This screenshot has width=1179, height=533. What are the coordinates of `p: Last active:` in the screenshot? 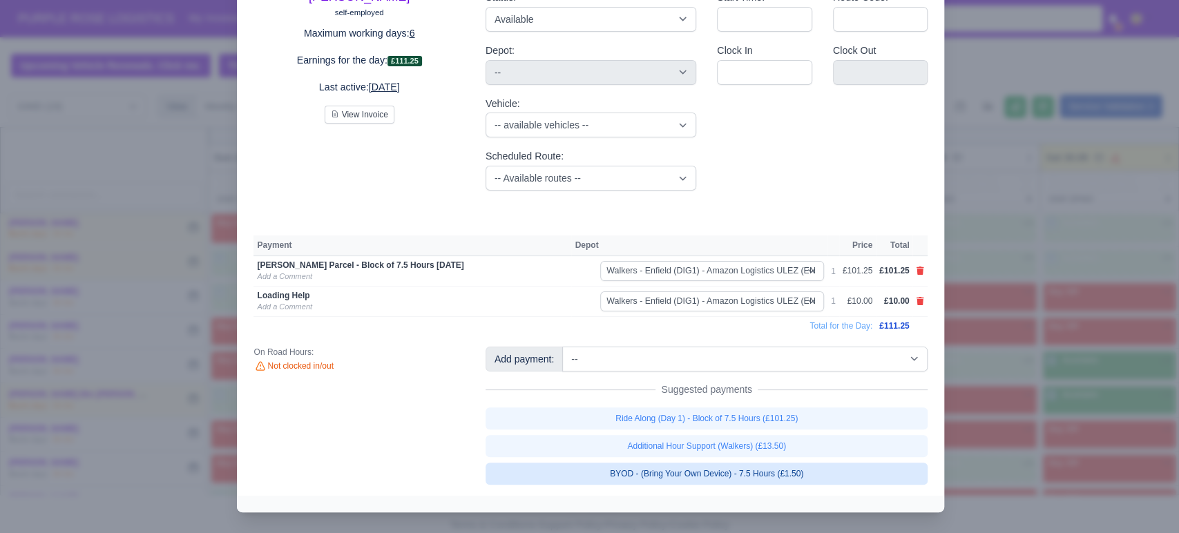 It's located at (358, 87).